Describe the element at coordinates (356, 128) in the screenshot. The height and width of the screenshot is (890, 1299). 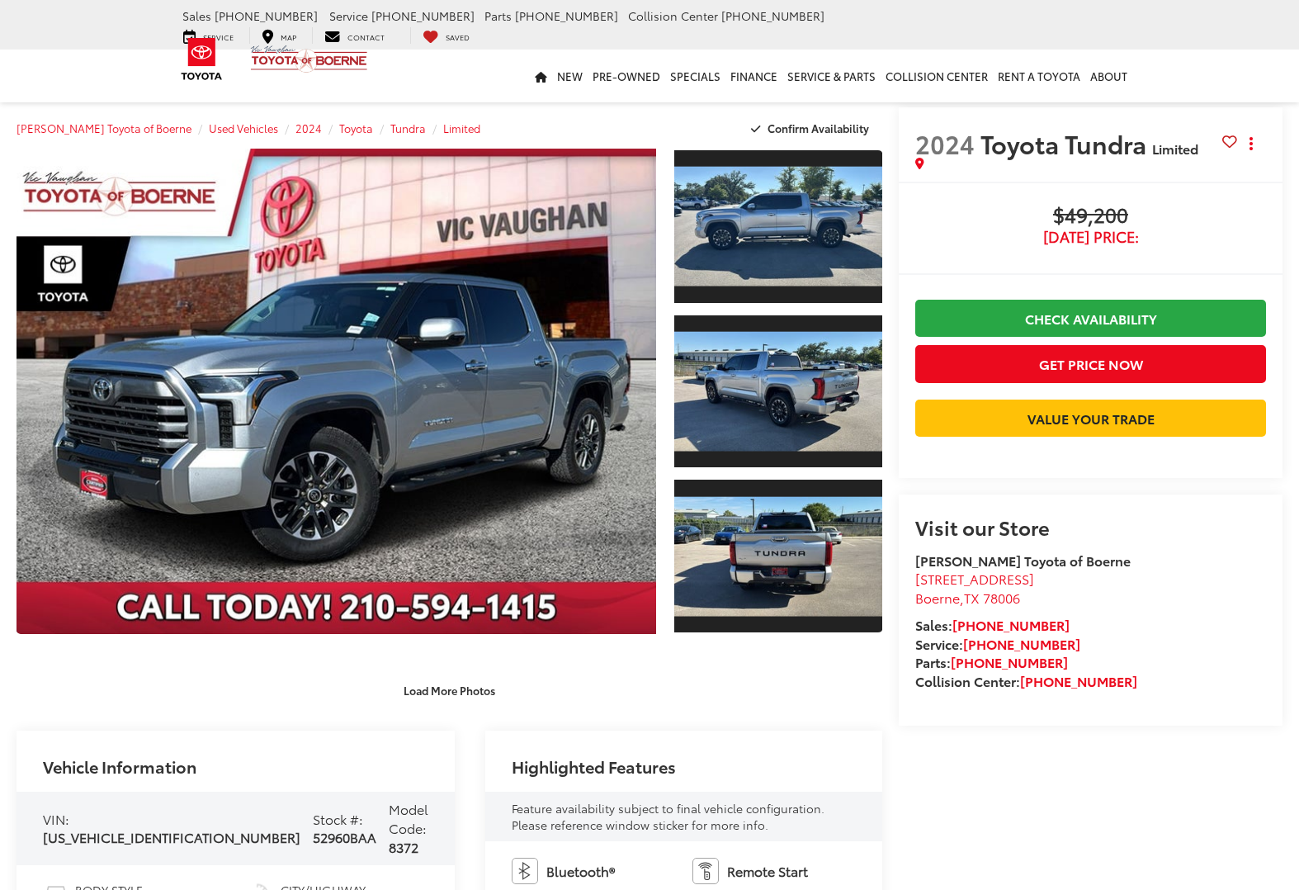
I see `span: Toyota` at that location.